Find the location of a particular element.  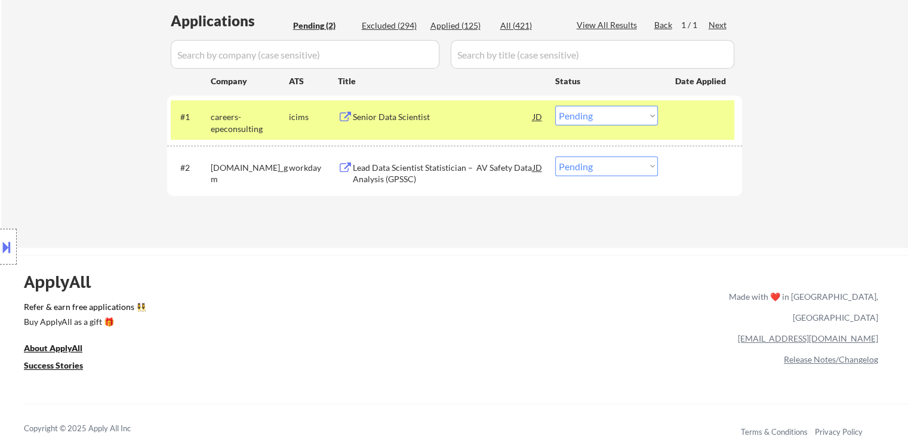

div: Back is located at coordinates (664, 25).